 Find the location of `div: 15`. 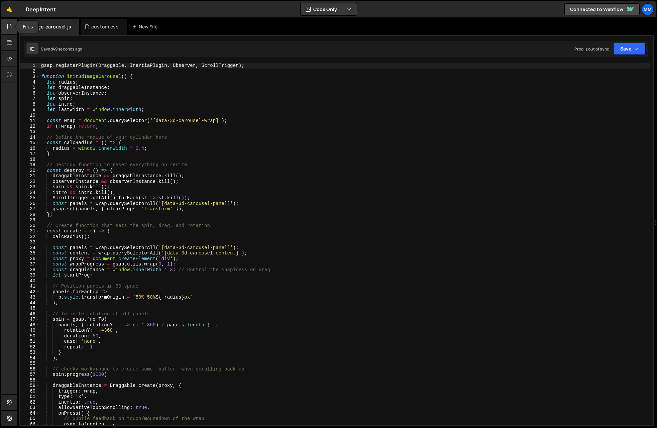

div: 15 is located at coordinates (30, 143).